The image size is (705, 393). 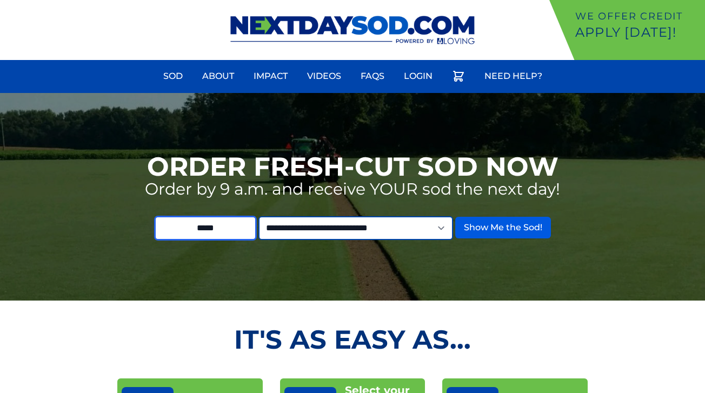 What do you see at coordinates (372, 76) in the screenshot?
I see `a: FAQs` at bounding box center [372, 76].